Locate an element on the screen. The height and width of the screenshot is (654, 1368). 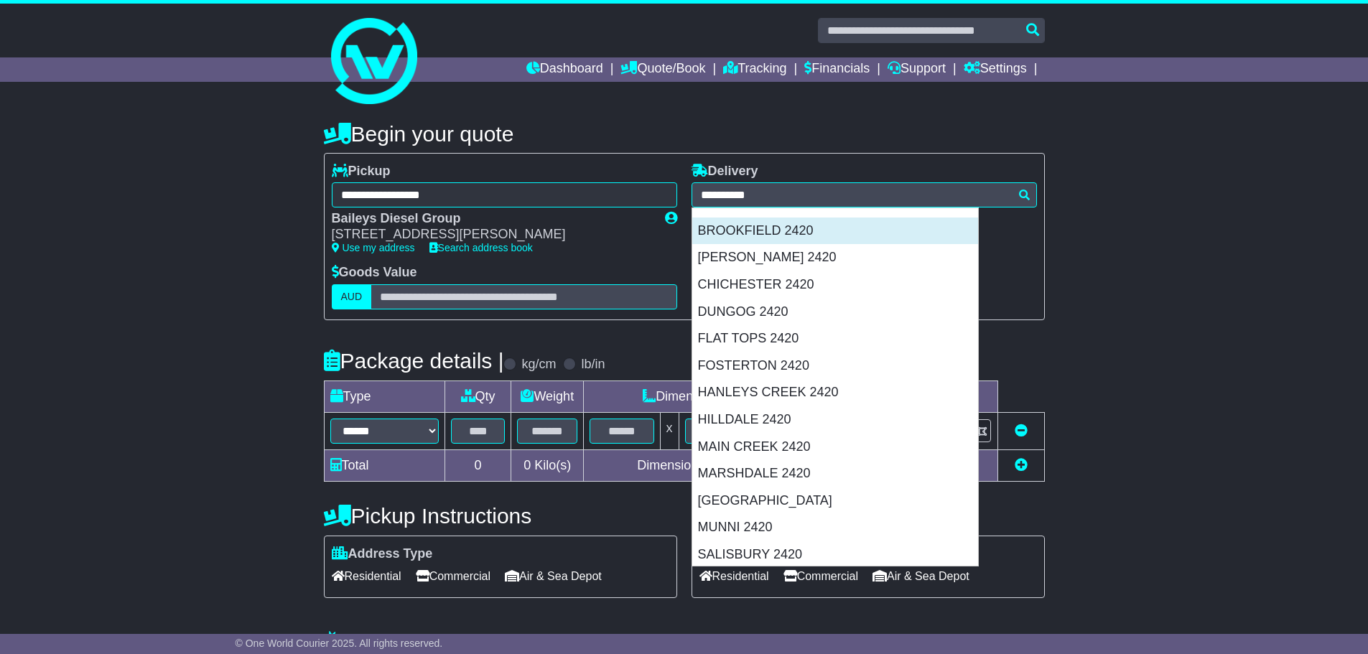
div: DUNGOG 2420 is located at coordinates (835, 312).